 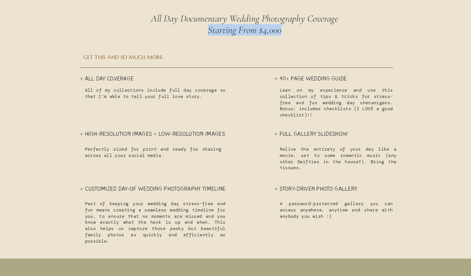 What do you see at coordinates (336, 211) in the screenshot?
I see `p: A password-protected gallery you can access anywhere, anytime and share with anybody you wish :)` at bounding box center [336, 211].